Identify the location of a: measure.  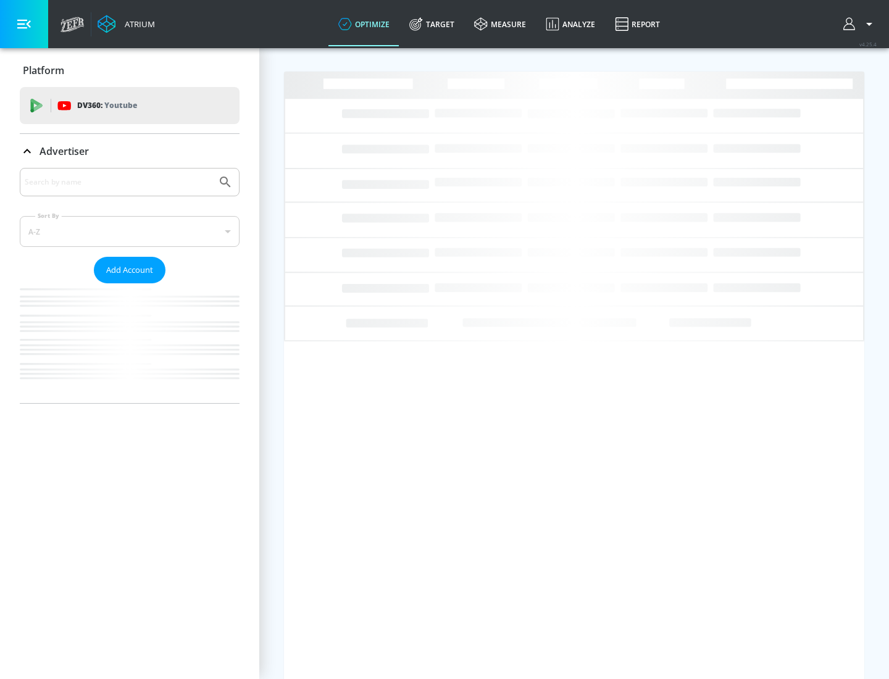
(500, 24).